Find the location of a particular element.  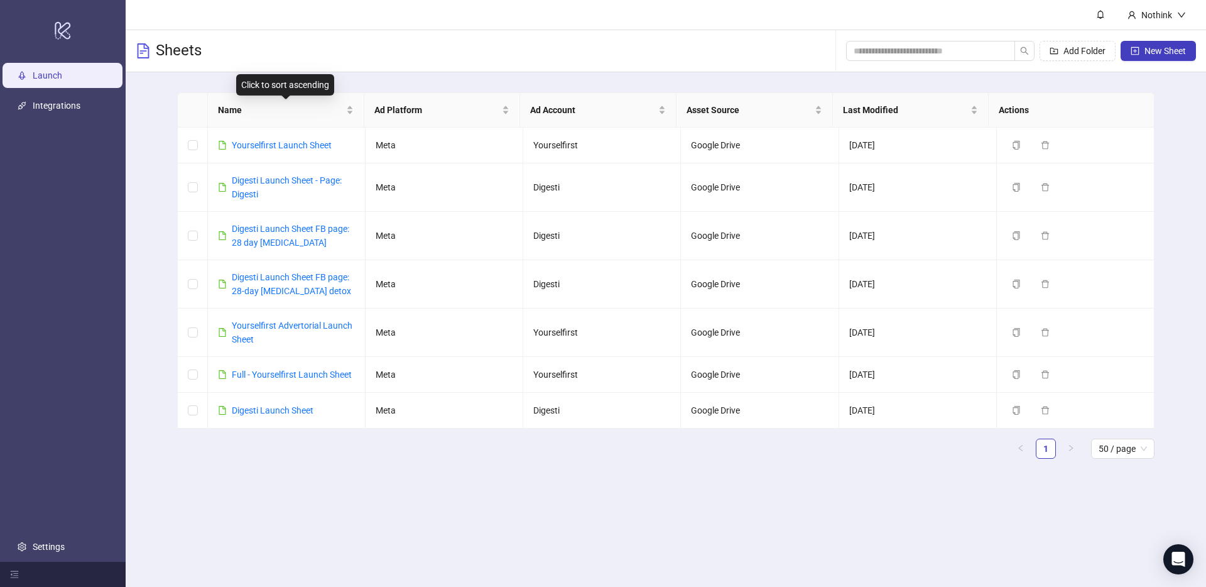

span: Last Modified is located at coordinates (906, 110).